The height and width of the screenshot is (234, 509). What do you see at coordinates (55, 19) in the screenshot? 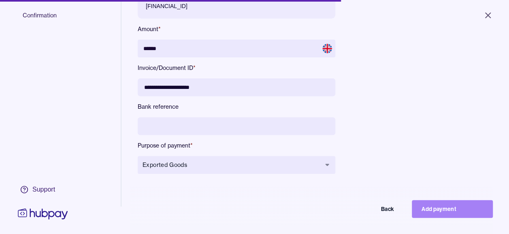
I see `span: Confirmation` at bounding box center [55, 19].